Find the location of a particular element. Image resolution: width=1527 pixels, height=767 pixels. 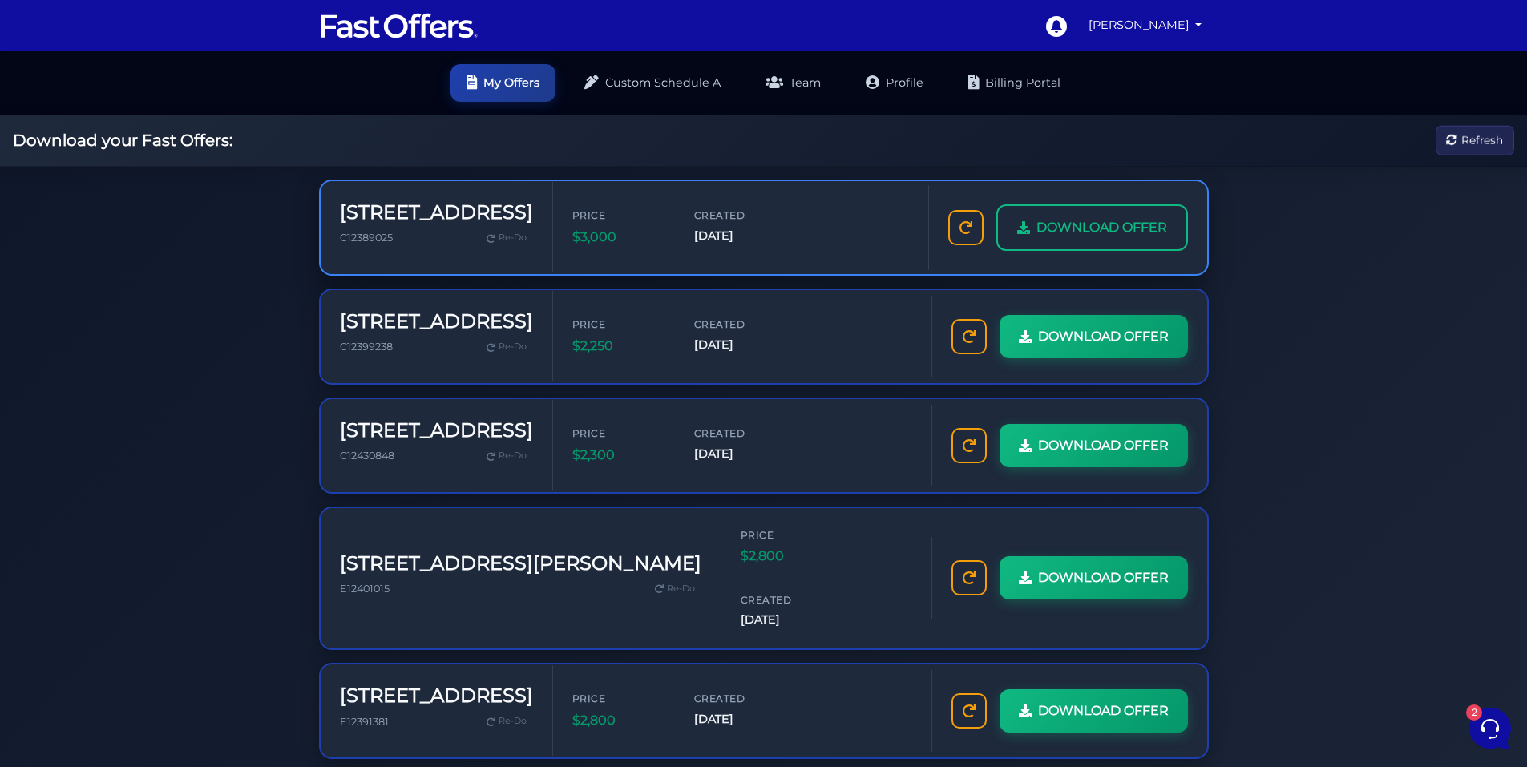

a: Profile is located at coordinates (895, 83).